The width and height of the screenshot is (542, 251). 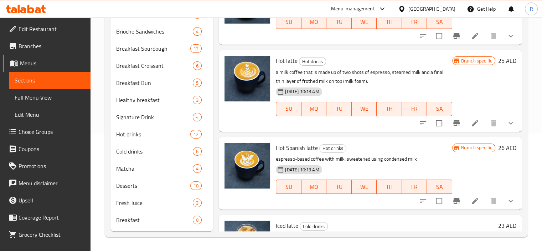 I want to click on div: Hot drinks, so click(x=313, y=61).